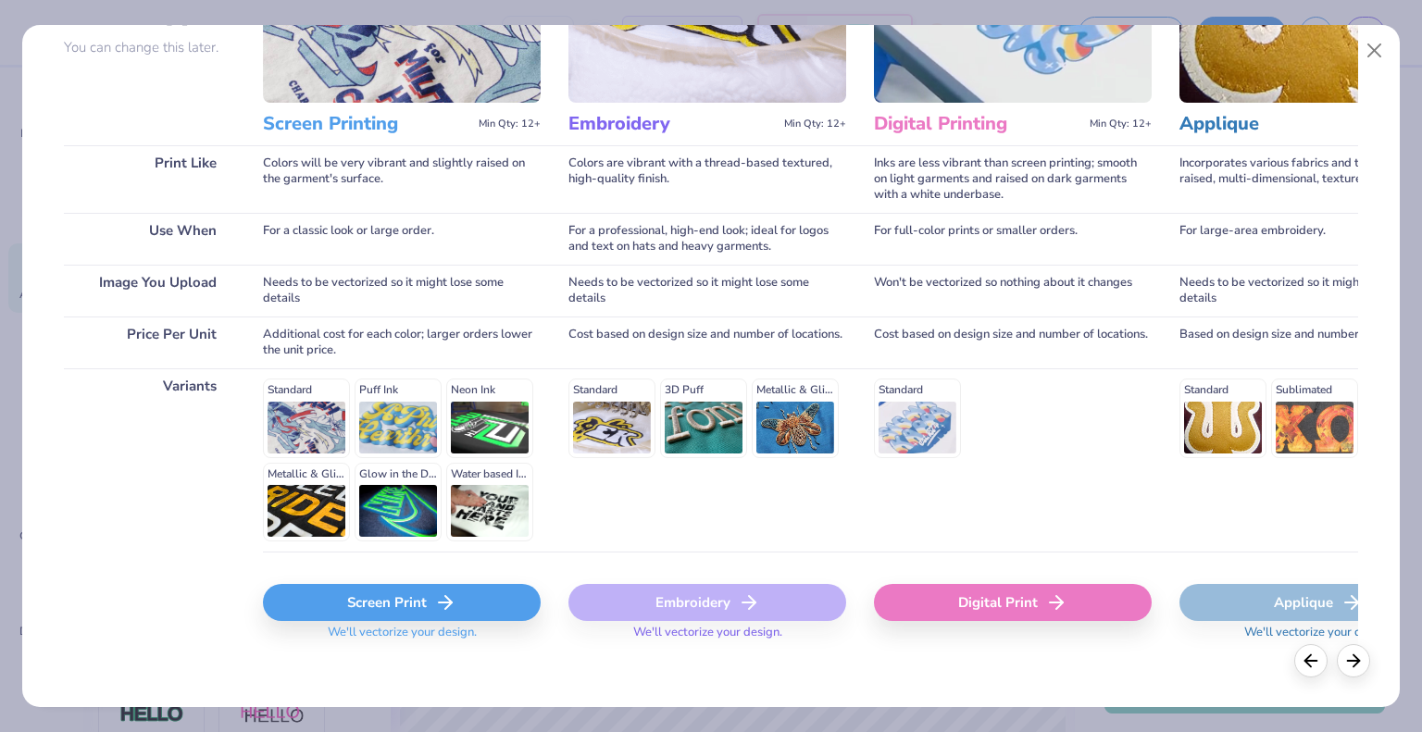  I want to click on h3: Screen Printing, so click(367, 124).